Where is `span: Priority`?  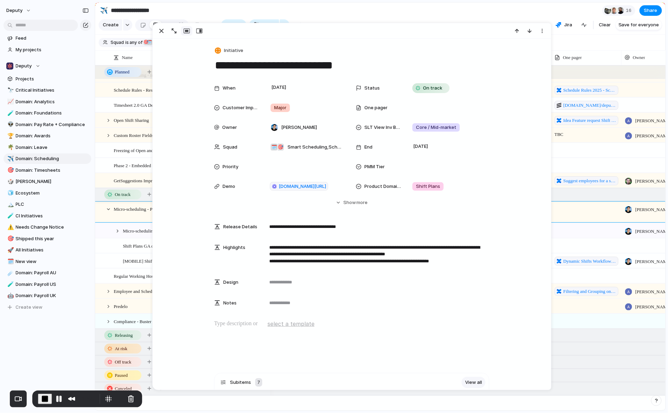
span: Priority is located at coordinates (230, 167).